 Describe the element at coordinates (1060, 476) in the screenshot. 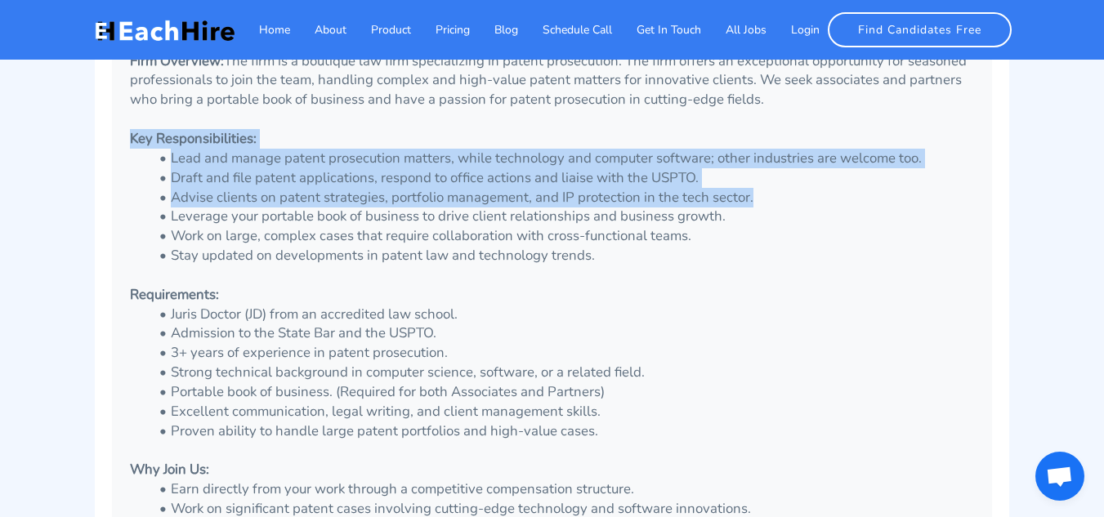

I see `a: Open chat` at that location.